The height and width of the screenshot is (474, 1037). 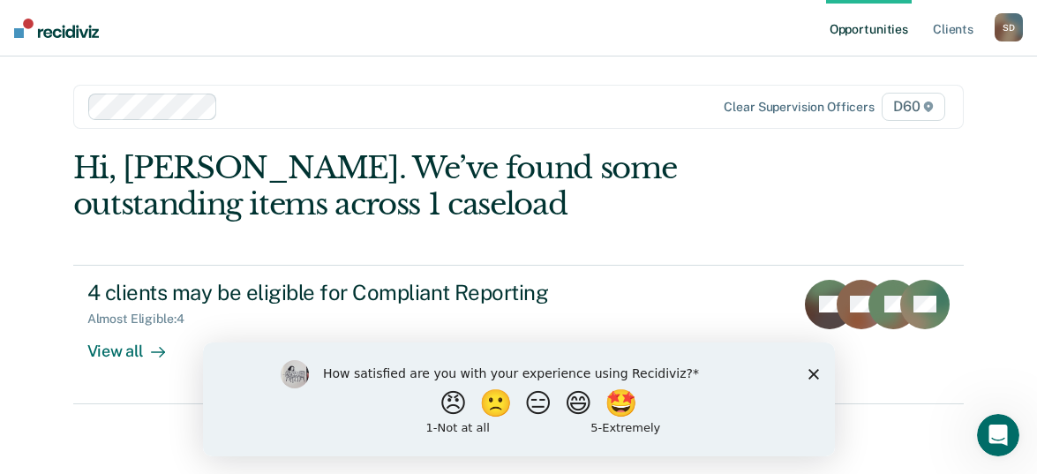 What do you see at coordinates (377, 61) in the screenshot?
I see `button: 4` at bounding box center [377, 61].